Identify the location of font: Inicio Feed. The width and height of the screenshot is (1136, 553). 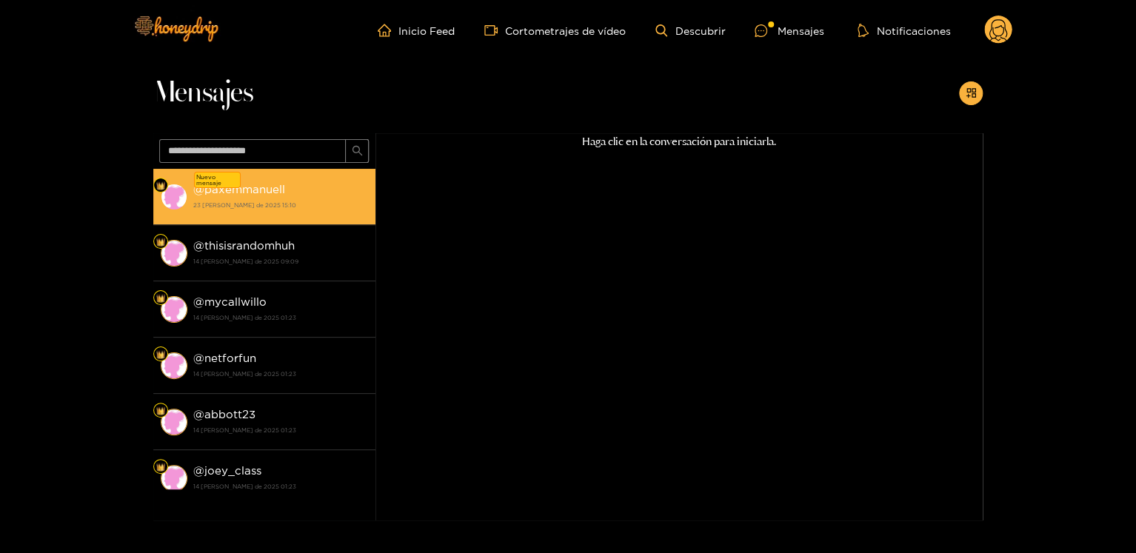
(427, 30).